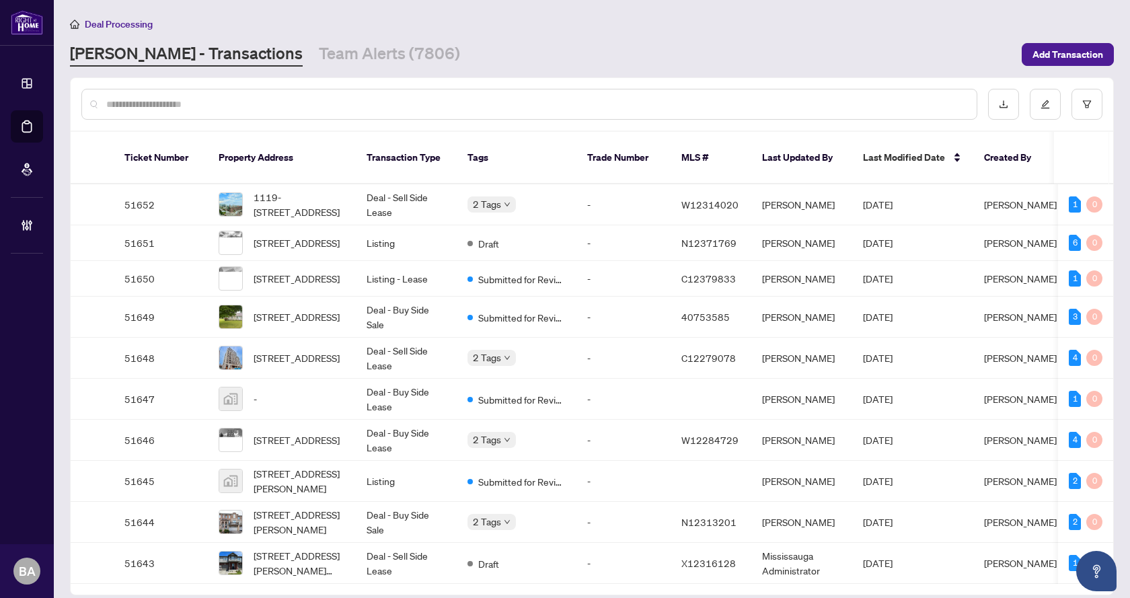  I want to click on td: Deal - Buy Side Lease, so click(406, 399).